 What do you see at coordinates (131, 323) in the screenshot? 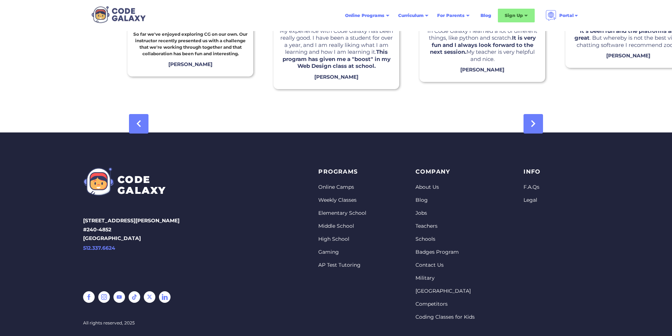
I see `div: All rights reserved, 2025` at bounding box center [131, 323].